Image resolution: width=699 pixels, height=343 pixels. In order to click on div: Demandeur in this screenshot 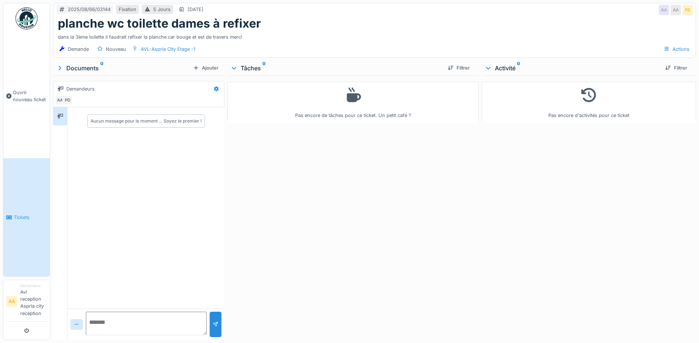, I will do `click(34, 286)`.